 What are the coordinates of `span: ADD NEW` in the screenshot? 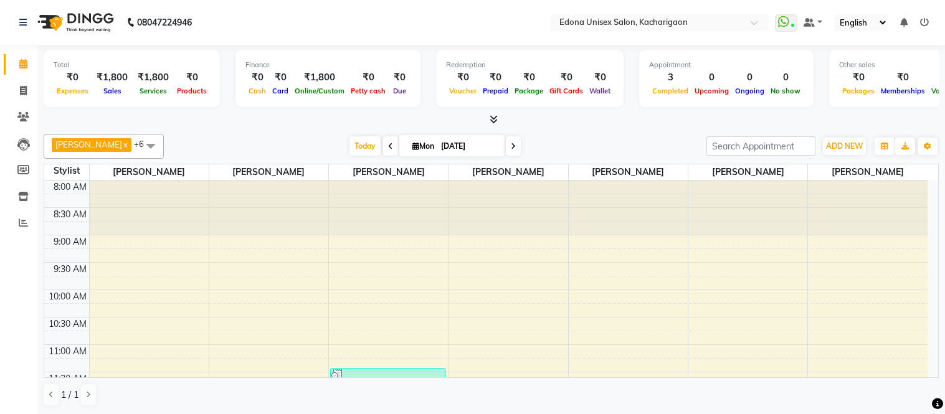 It's located at (844, 146).